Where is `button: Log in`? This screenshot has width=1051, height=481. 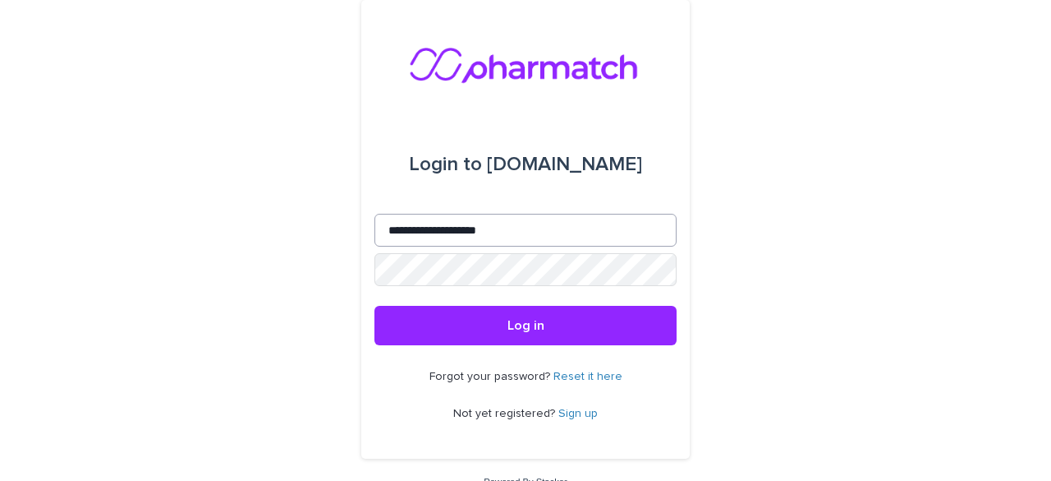
button: Log in is located at coordinates (526, 325).